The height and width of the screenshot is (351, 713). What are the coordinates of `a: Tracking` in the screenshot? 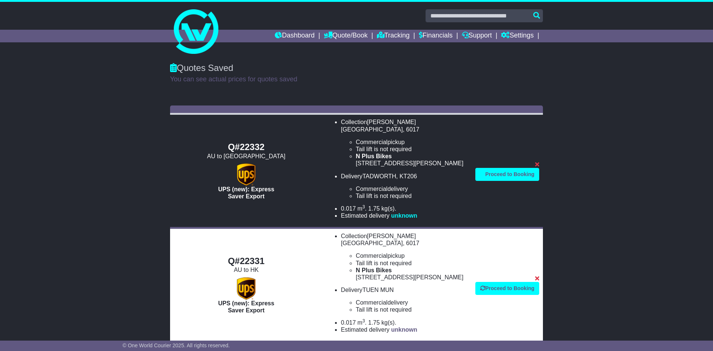 It's located at (393, 36).